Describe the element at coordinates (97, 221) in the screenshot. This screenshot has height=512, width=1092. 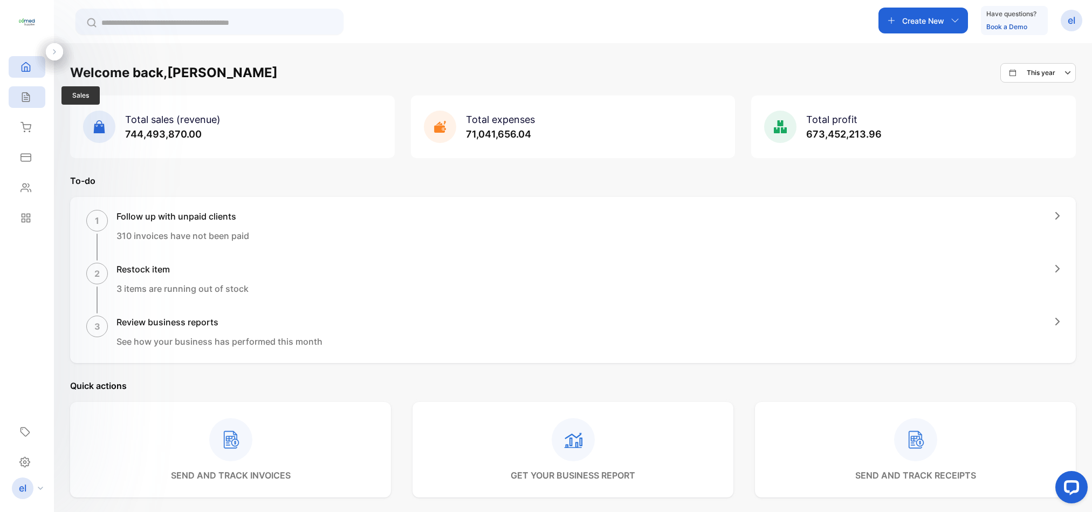
I see `p: 1` at that location.